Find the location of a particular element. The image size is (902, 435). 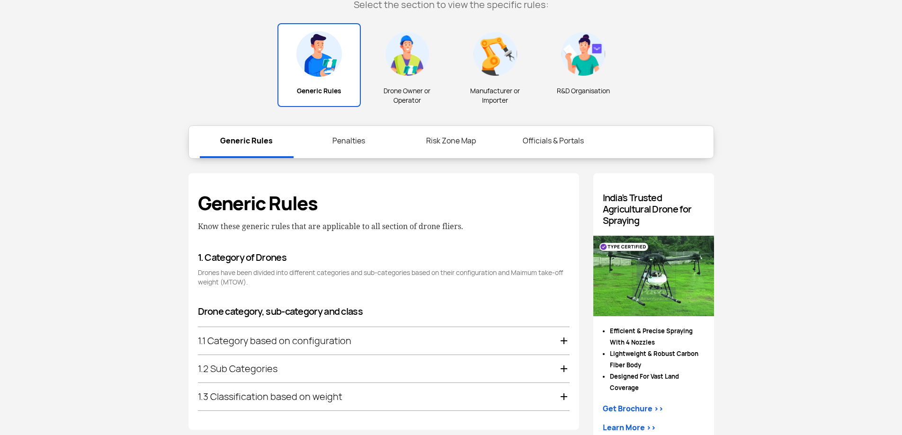

span: Manufacturer or Importer is located at coordinates (495, 96).